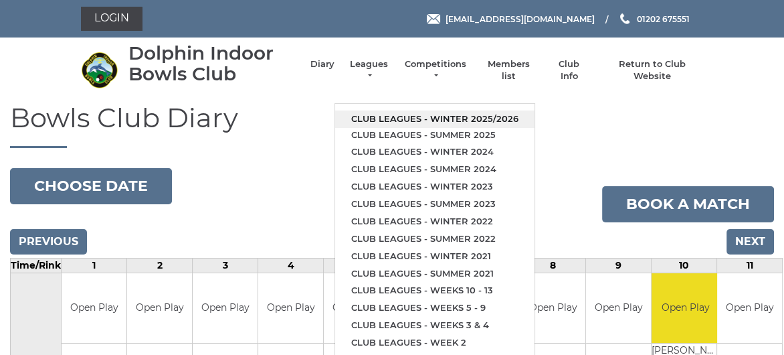  I want to click on a: Club leagues - Weeks 10 - 13, so click(435, 290).